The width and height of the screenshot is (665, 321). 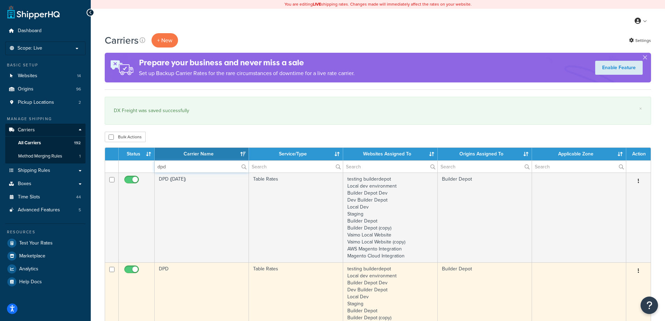 I want to click on a: Test Your Rates, so click(x=45, y=243).